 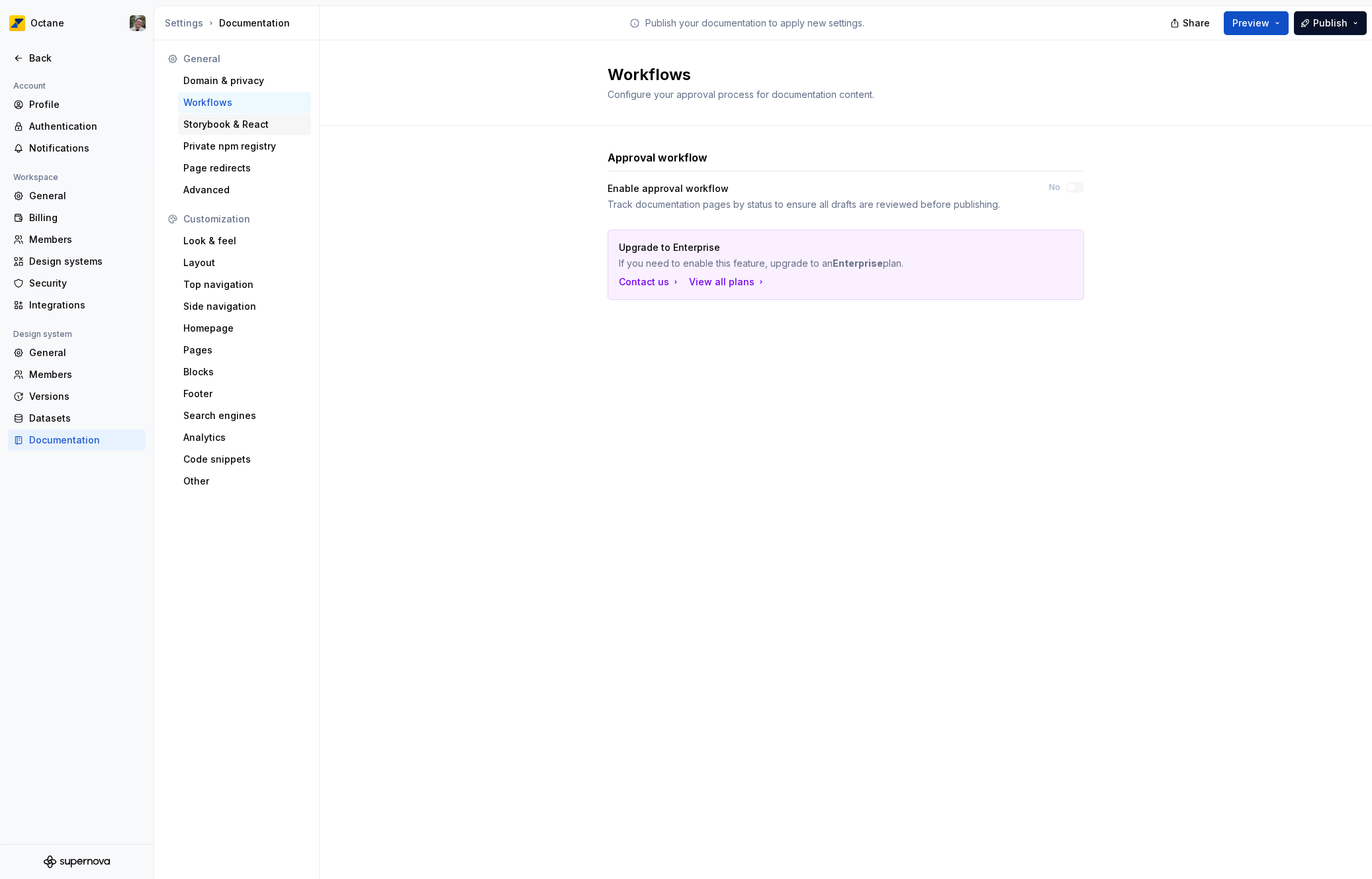 I want to click on a: Code snippets, so click(x=244, y=459).